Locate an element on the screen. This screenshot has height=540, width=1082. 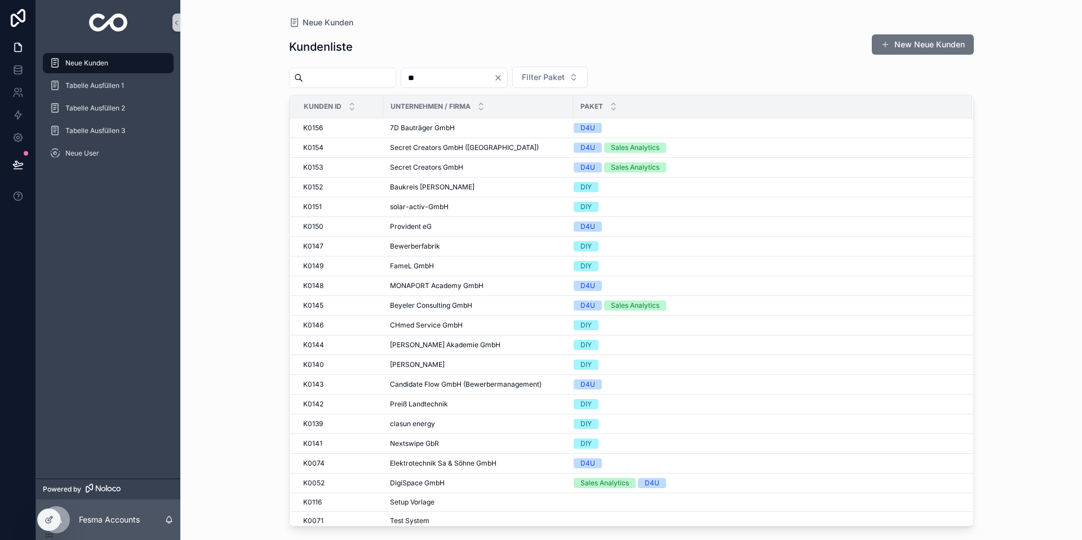
a: 7D Bauträger GmbH is located at coordinates (478, 128).